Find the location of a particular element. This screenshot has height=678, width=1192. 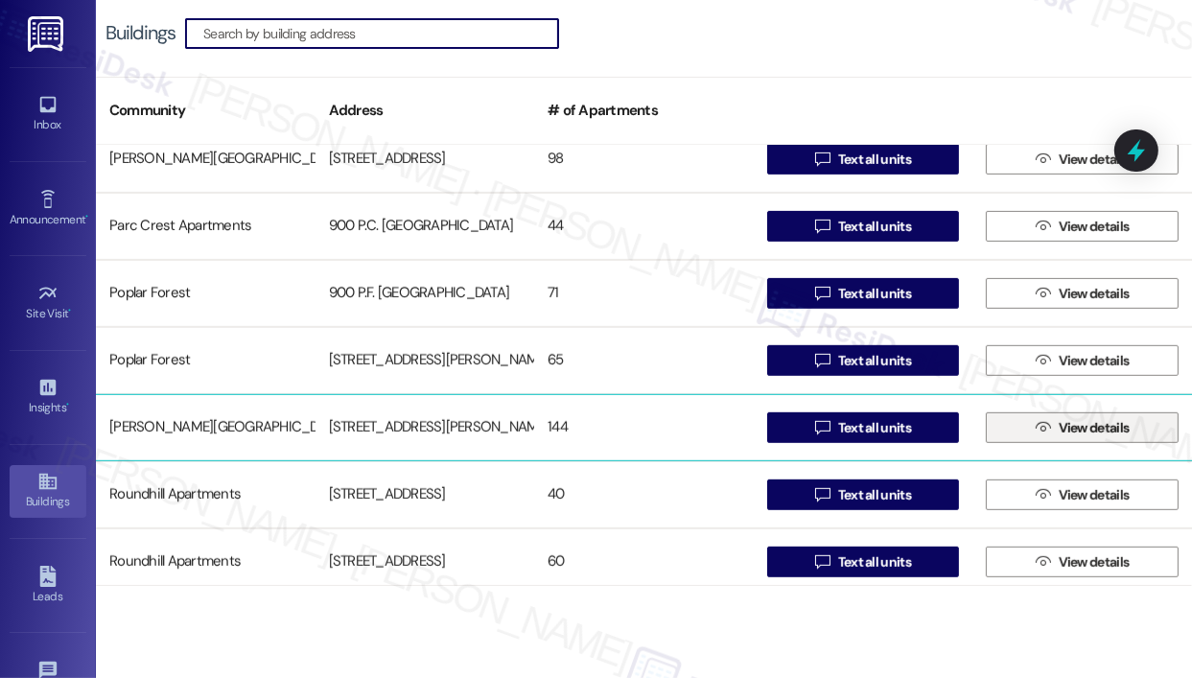

div: Address is located at coordinates (425, 110).